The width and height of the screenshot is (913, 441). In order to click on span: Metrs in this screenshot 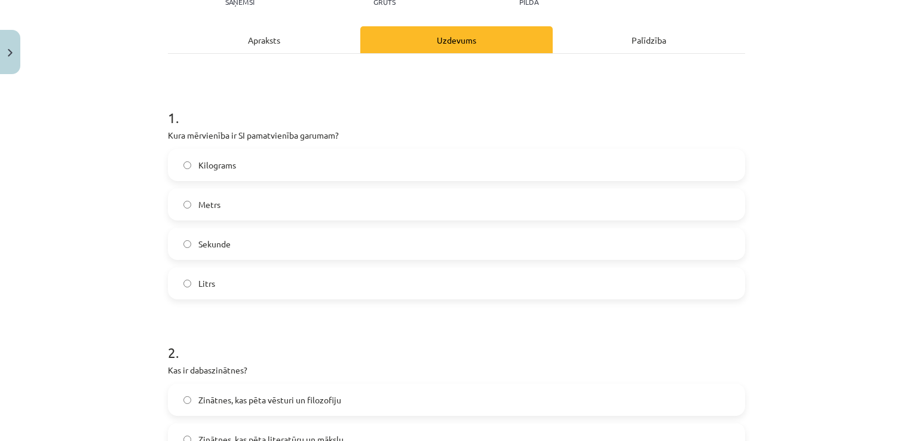, I will do `click(209, 204)`.